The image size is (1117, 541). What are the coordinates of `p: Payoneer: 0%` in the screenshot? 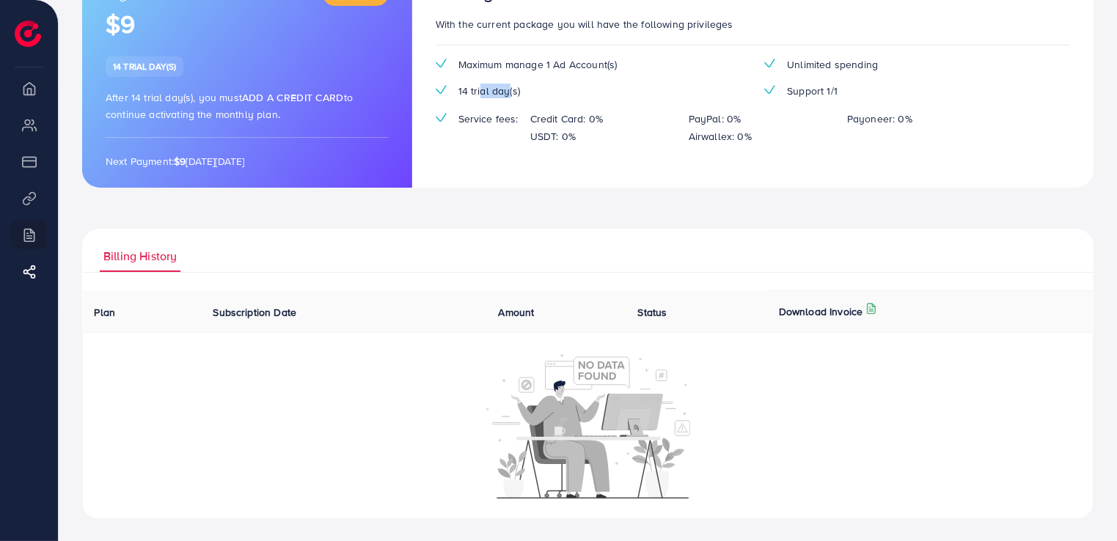 It's located at (879, 119).